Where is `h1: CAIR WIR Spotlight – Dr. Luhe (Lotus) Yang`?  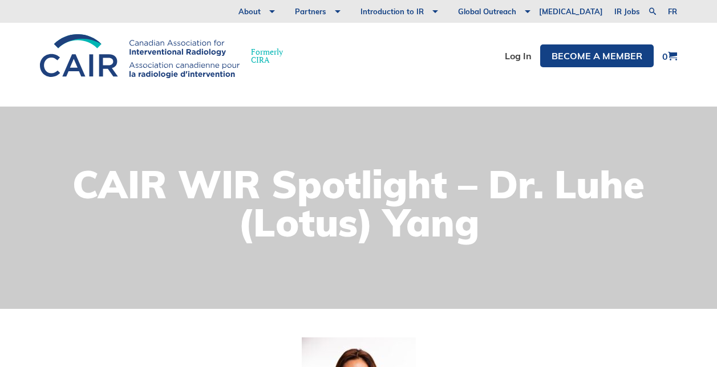
h1: CAIR WIR Spotlight – Dr. Luhe (Lotus) Yang is located at coordinates (358, 204).